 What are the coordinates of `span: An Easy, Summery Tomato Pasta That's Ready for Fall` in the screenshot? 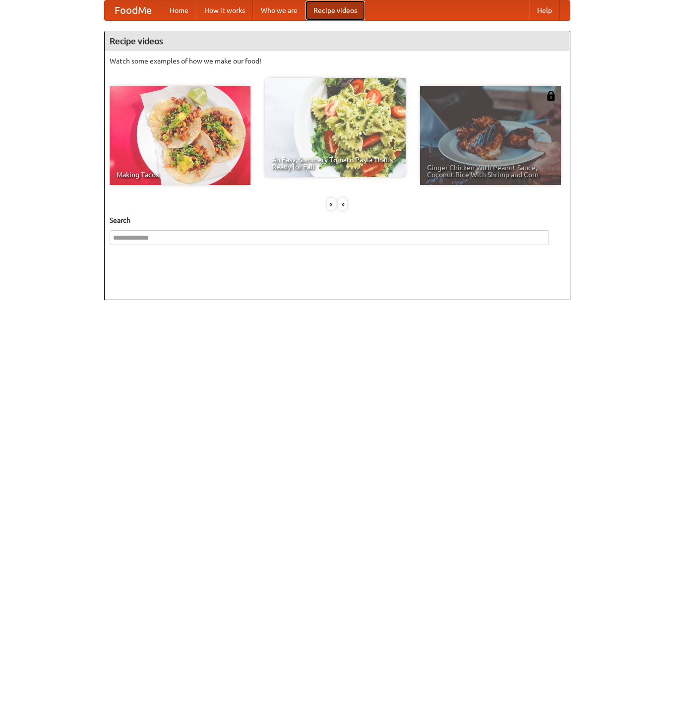 It's located at (335, 163).